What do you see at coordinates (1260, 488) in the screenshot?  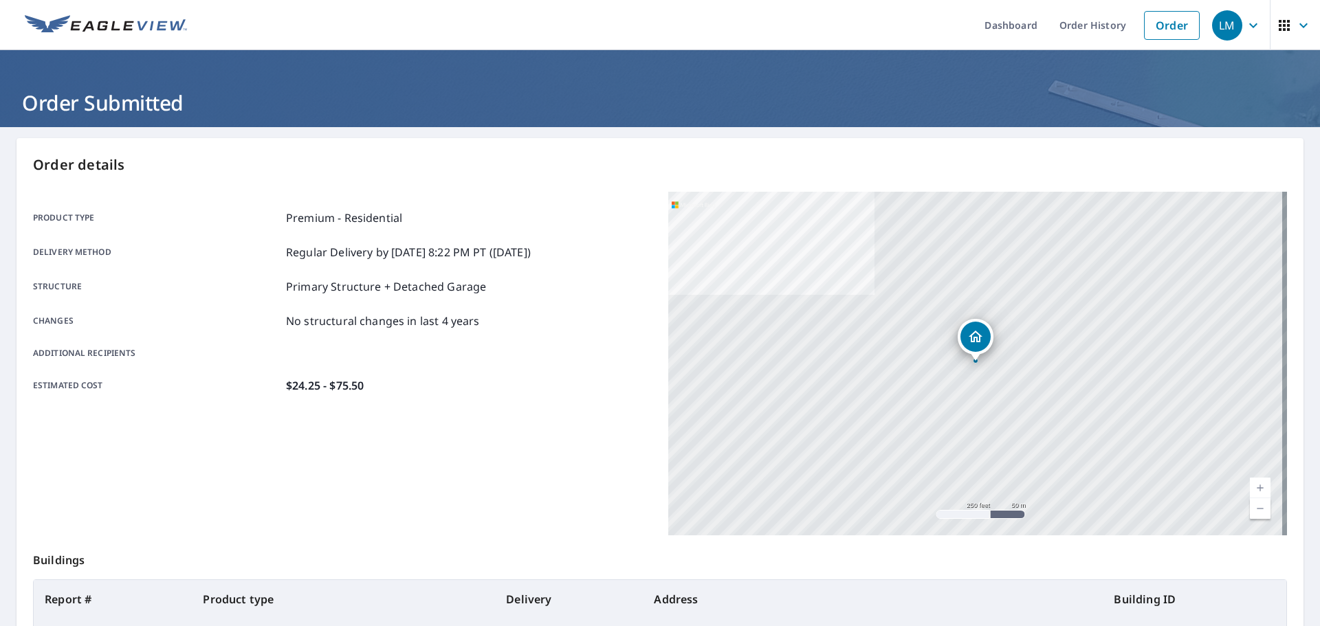 I see `a: Current Level 17, Zoom In` at bounding box center [1260, 488].